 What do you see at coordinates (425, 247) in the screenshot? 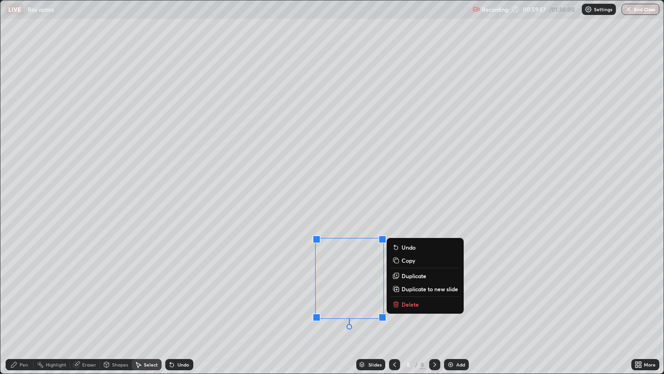
I see `button: Undo` at bounding box center [425, 247].